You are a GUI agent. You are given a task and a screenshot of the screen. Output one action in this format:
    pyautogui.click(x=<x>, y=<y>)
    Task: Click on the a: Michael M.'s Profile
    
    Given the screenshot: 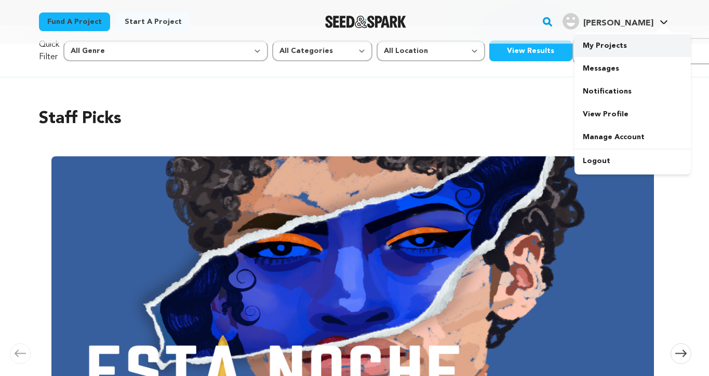 What is the action you would take?
    pyautogui.click(x=615, y=20)
    